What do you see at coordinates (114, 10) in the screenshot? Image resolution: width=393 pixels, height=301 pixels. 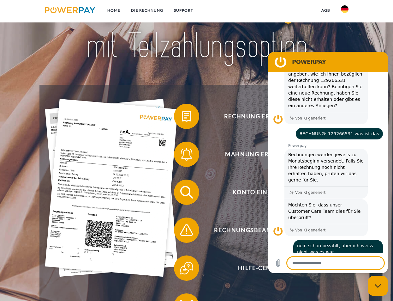 I see `a: Home` at bounding box center [114, 10].